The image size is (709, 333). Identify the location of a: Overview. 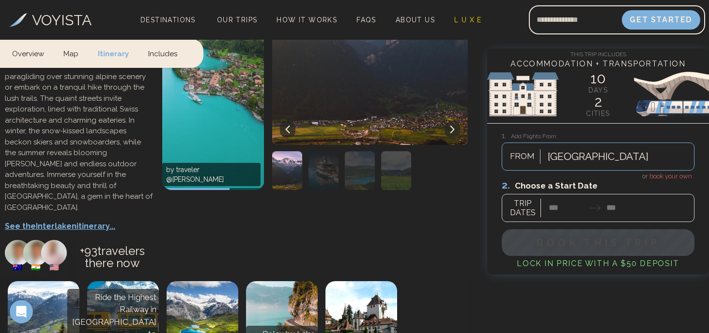
(33, 53).